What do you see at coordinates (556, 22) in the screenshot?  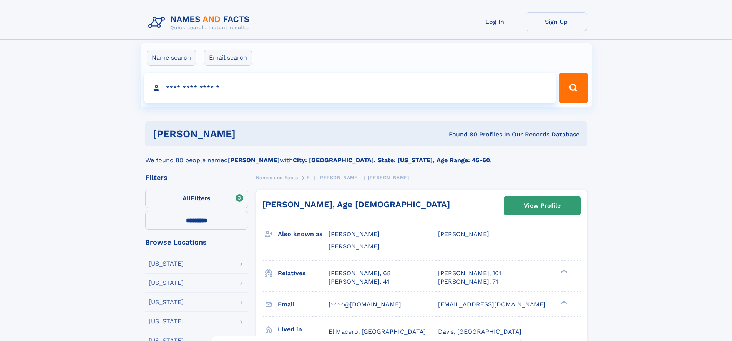 I see `a: Sign Up` at bounding box center [556, 22].